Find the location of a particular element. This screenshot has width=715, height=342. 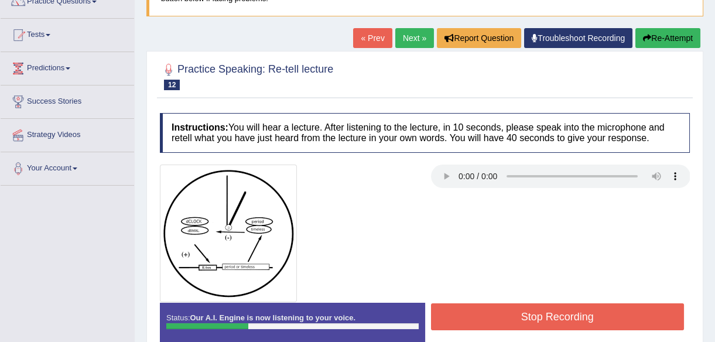

button: Stop Recording is located at coordinates (558, 317).